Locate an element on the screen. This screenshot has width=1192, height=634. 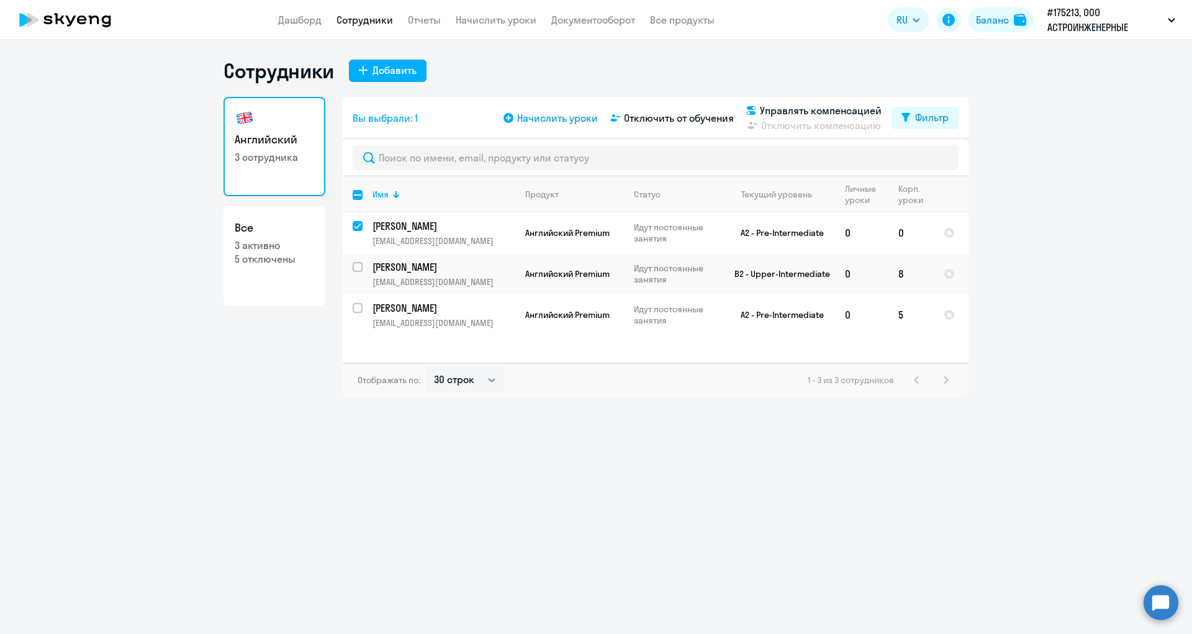
a: Все3 активно5 отключены is located at coordinates (274, 256).